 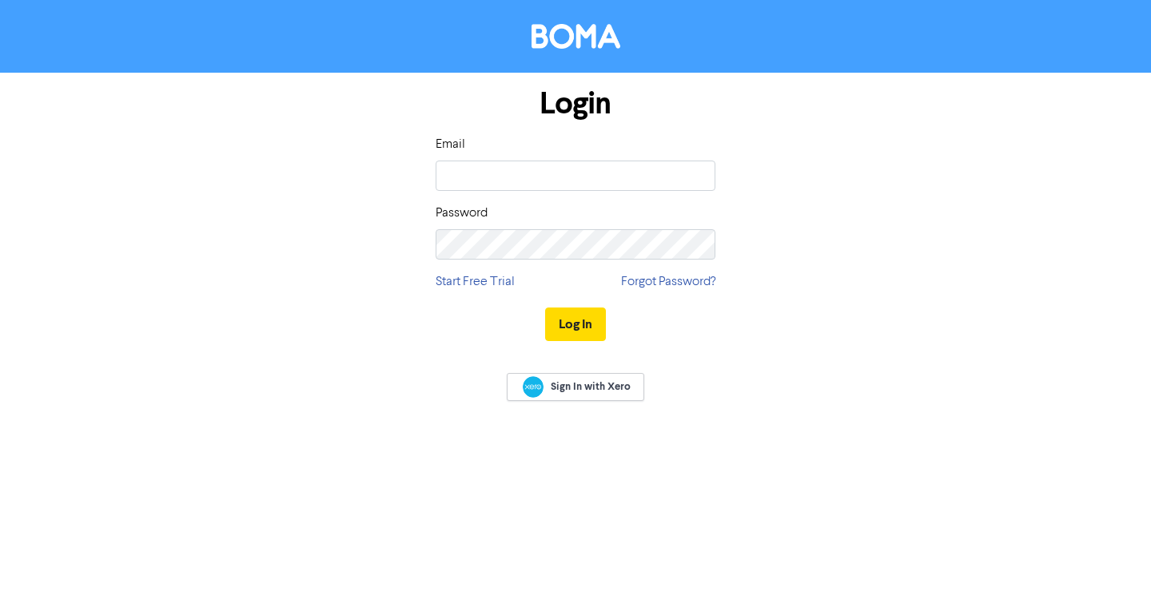 I want to click on span: Sign In with Xero, so click(x=591, y=387).